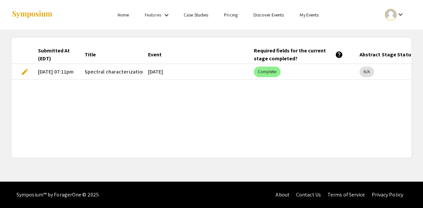  I want to click on a: Home, so click(123, 15).